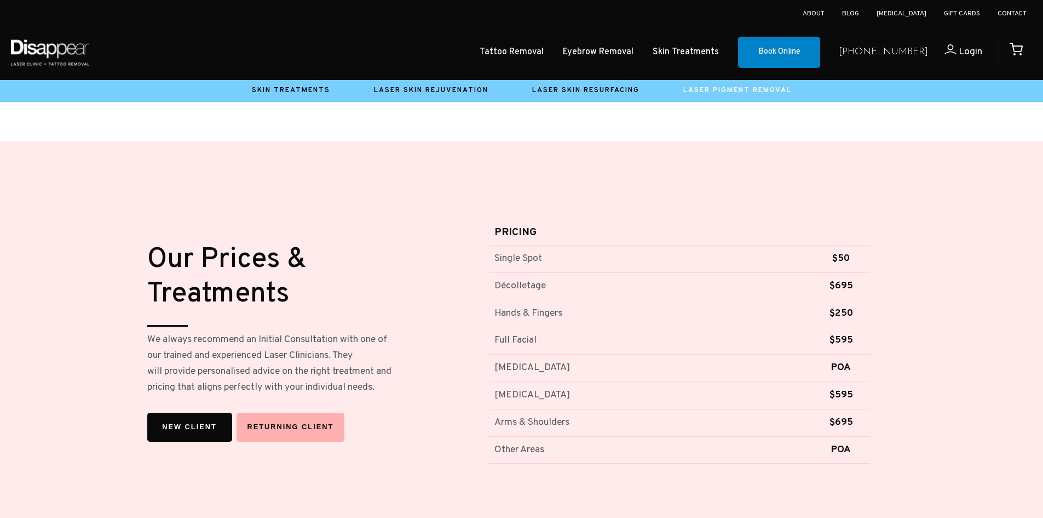 The width and height of the screenshot is (1043, 518). What do you see at coordinates (841, 313) in the screenshot?
I see `strong: $250` at bounding box center [841, 313].